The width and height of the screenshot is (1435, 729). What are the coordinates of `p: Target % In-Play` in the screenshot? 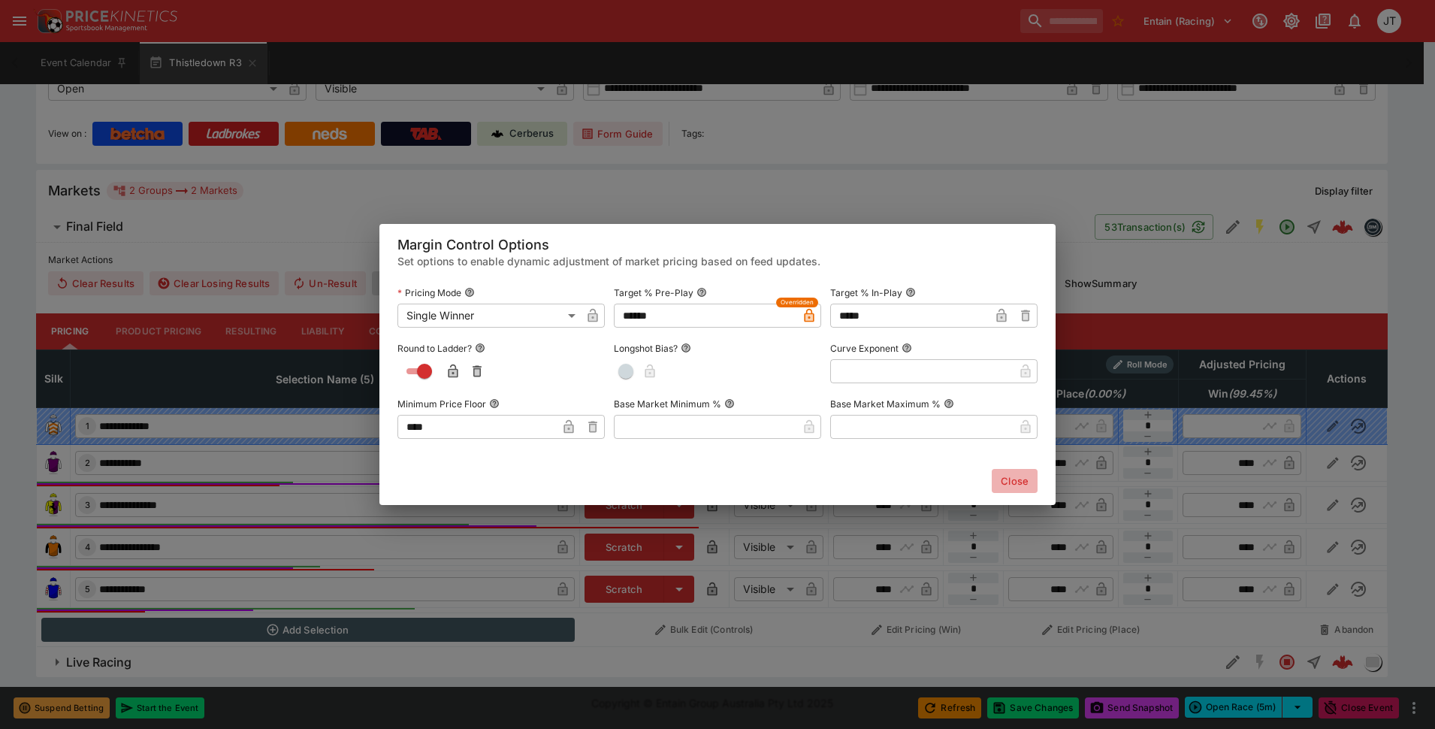 It's located at (866, 292).